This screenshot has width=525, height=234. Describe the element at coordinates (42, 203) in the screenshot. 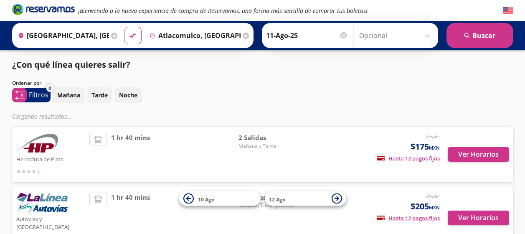

I see `img: Autovías y La Línea` at that location.